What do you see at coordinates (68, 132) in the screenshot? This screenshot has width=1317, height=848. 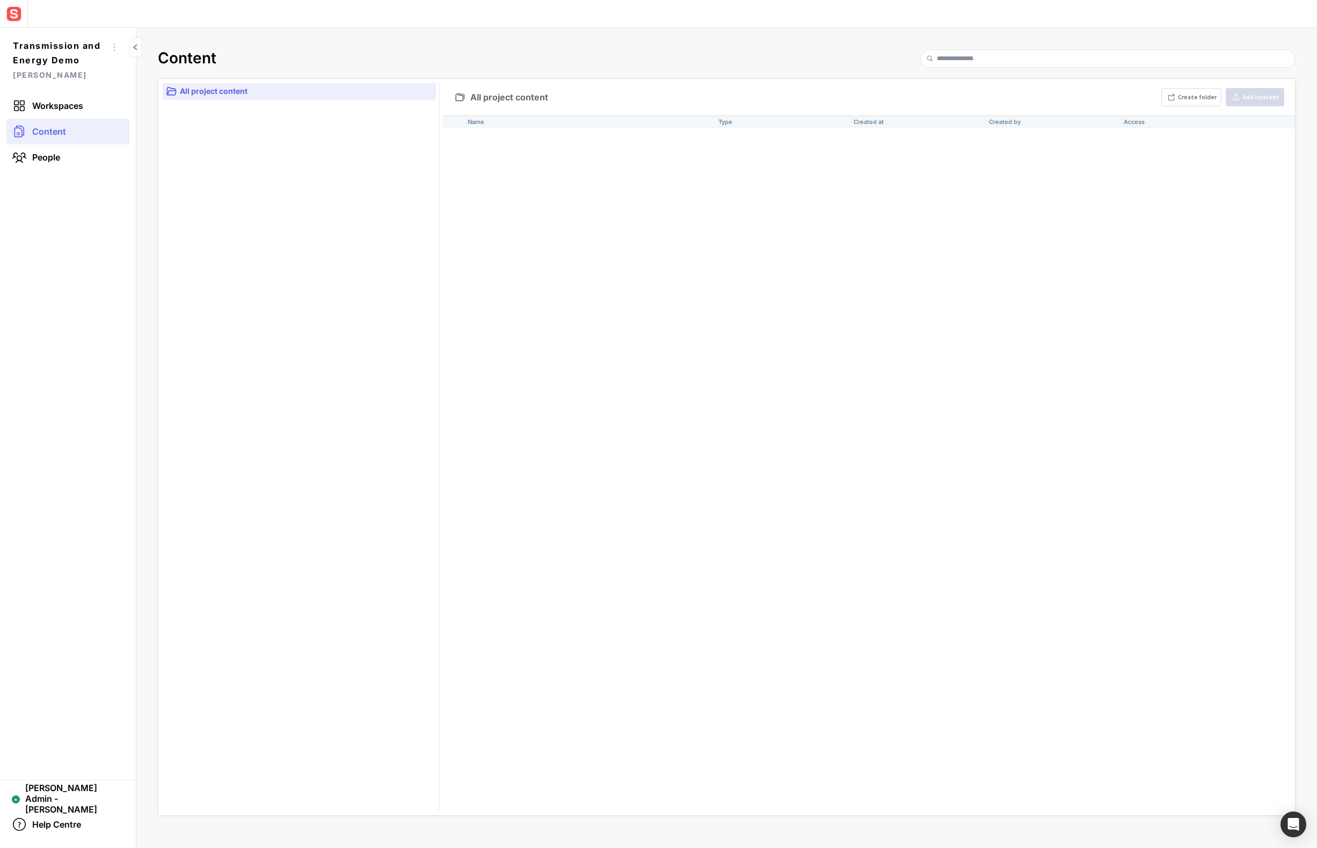 I see `a: Content` at bounding box center [68, 132].